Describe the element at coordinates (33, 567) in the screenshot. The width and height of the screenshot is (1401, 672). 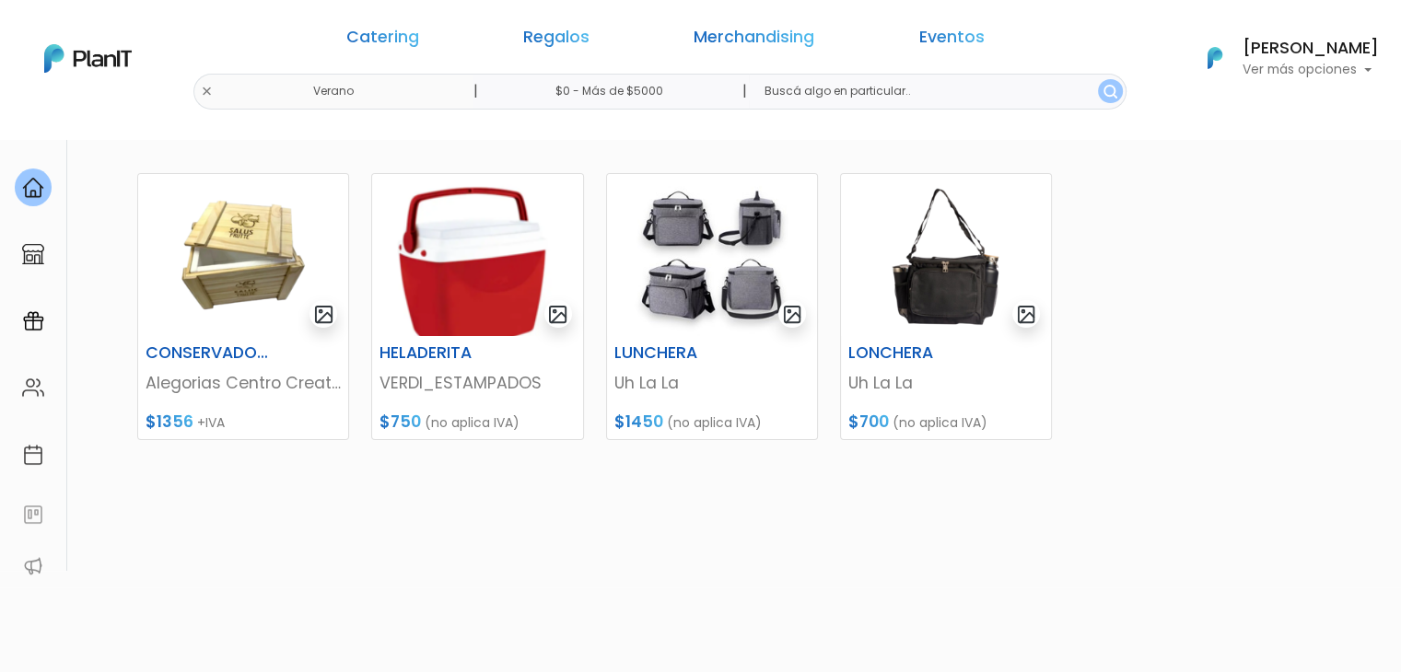
I see `img: partners-52edf745621dab592f3b2c58e3bca9d71375a7ef29c3b500c9f145b62cc070d4.svg` at that location.